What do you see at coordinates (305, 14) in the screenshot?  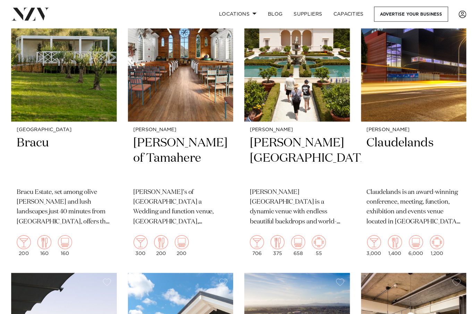 I see `a: SUPPLIERS` at bounding box center [305, 14].